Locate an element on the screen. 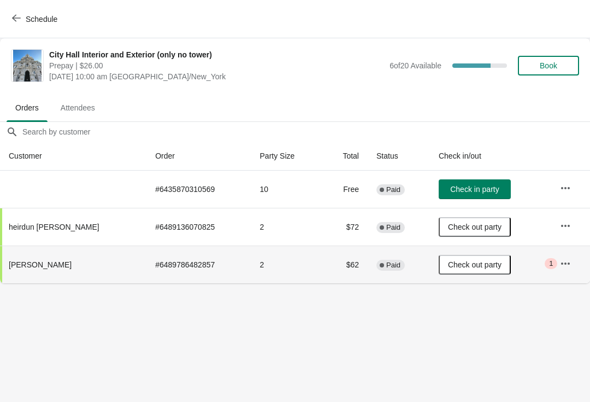 The width and height of the screenshot is (590, 402). th: Status is located at coordinates (399, 156).